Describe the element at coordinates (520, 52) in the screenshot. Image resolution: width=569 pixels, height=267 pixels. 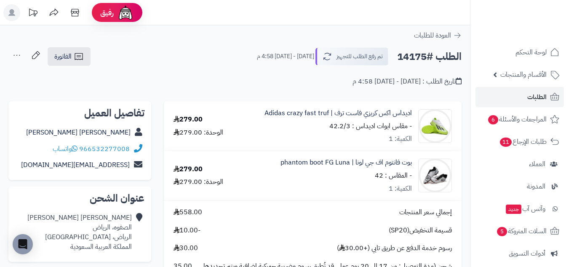
I see `a: لوحة التحكم` at that location.